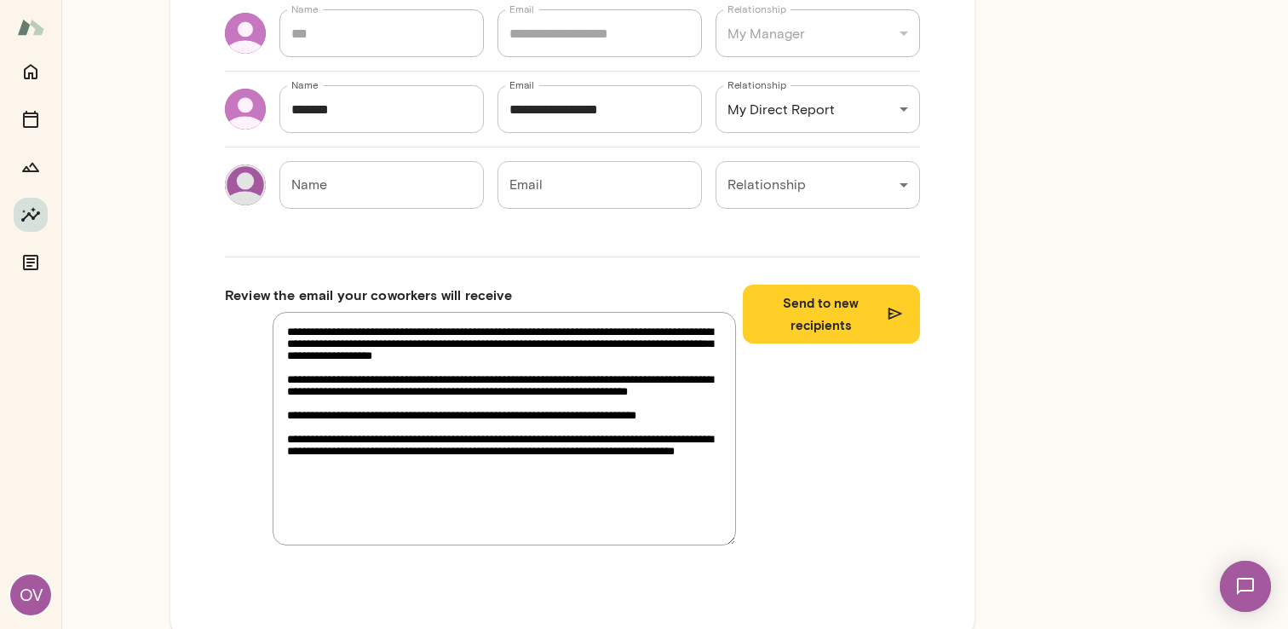  I want to click on img: Mento, so click(31, 27).